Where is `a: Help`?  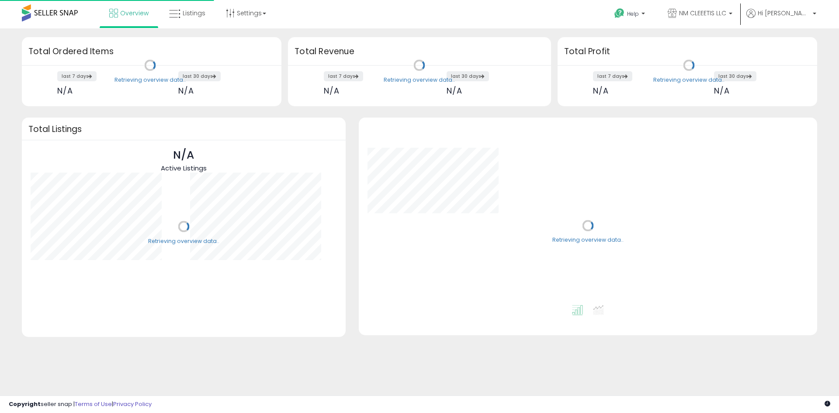
a: Help is located at coordinates (631, 15).